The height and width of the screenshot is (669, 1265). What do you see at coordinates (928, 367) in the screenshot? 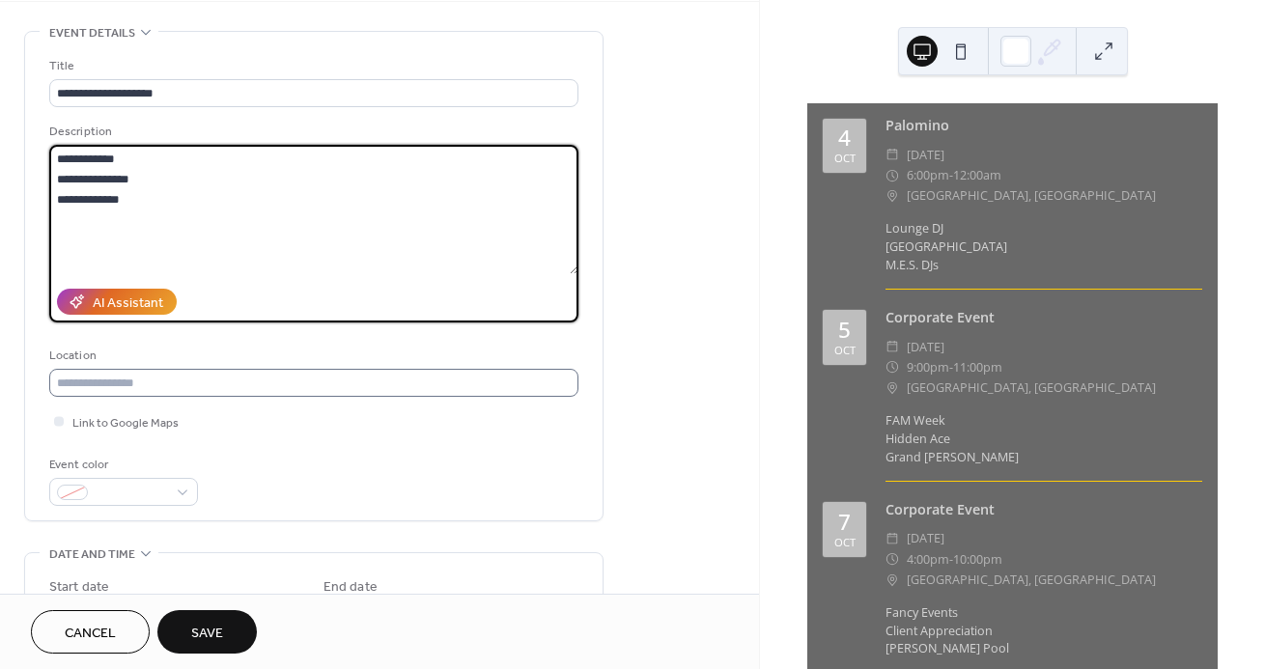
I see `span: 9:00pm` at bounding box center [928, 367].